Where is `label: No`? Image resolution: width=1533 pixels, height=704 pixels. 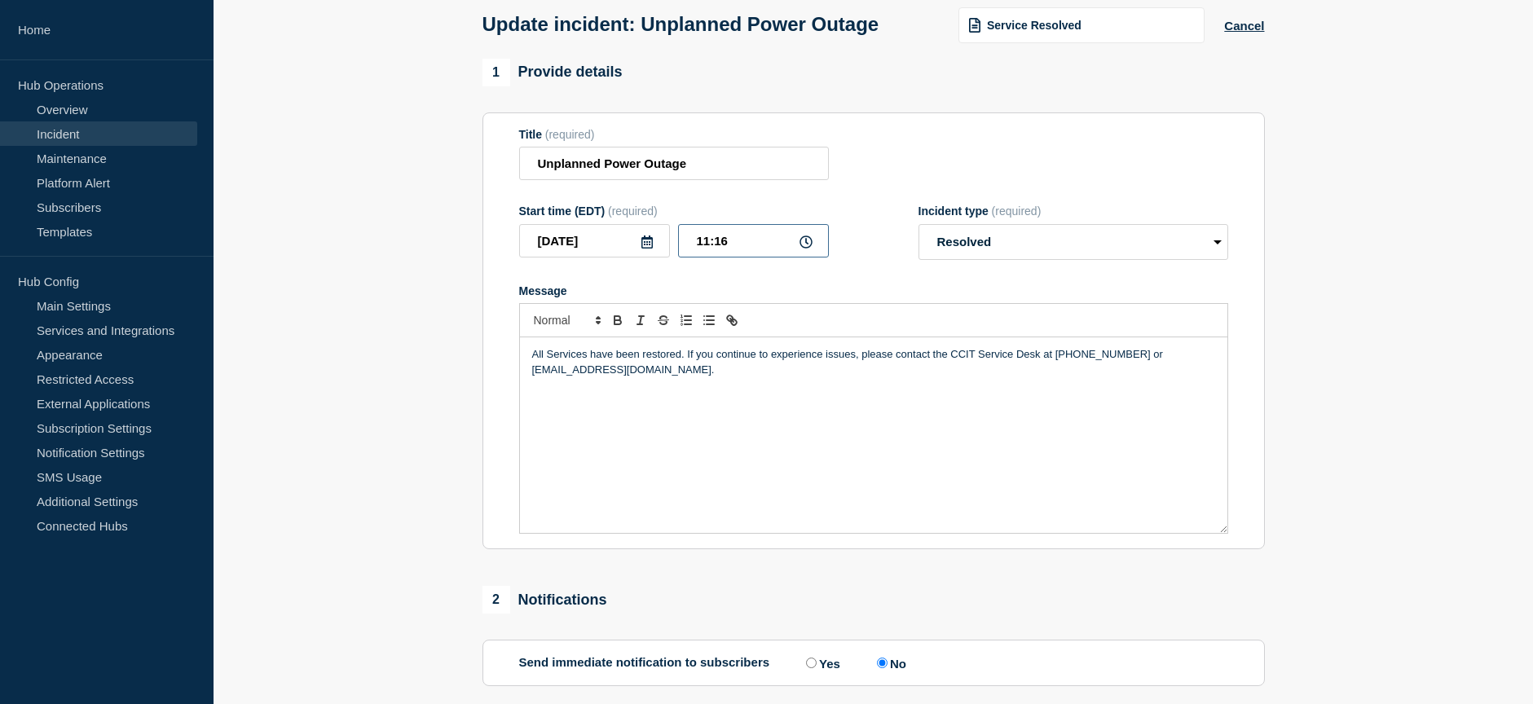
label: No is located at coordinates (889, 663).